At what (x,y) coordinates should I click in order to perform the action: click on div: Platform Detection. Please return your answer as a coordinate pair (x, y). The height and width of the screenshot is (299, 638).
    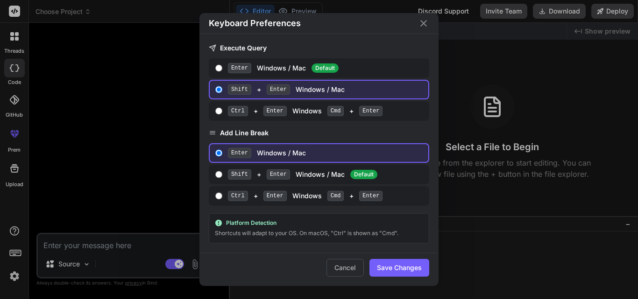
    Looking at the image, I should click on (319, 223).